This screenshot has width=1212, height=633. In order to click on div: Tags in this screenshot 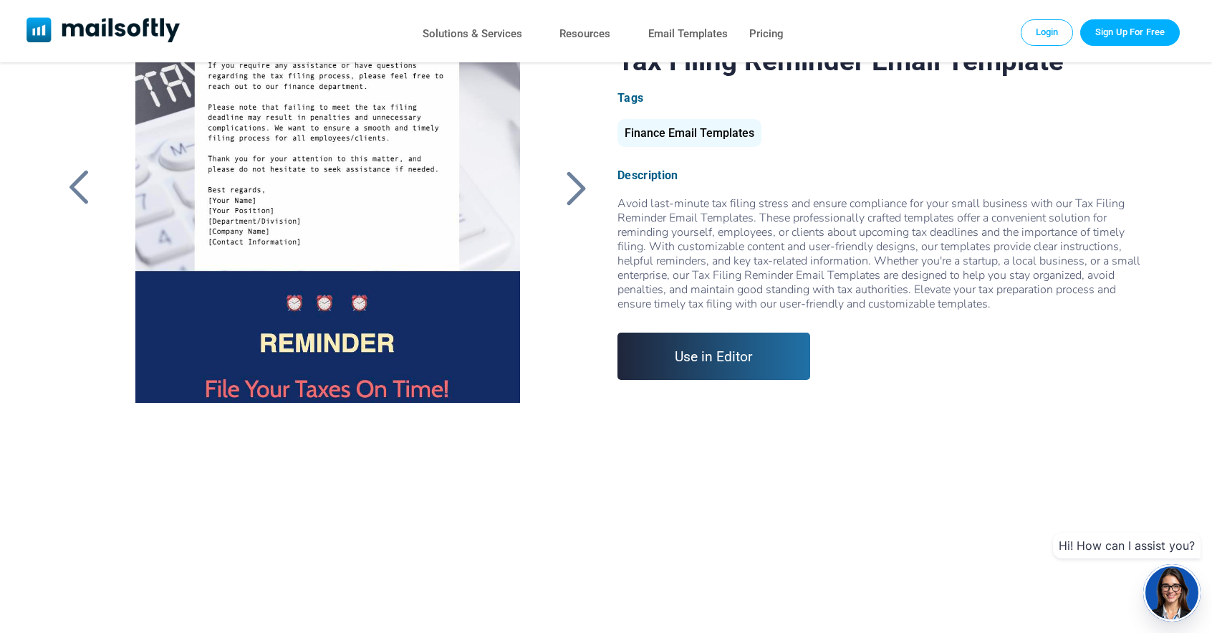, I will do `click(884, 97)`.